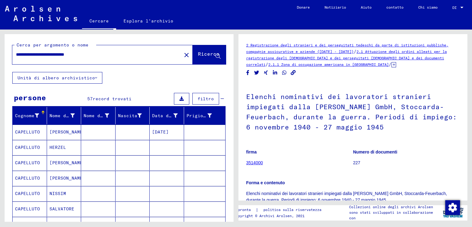  Describe the element at coordinates (25, 115) in the screenshot. I see `font: Cognome` at that location.